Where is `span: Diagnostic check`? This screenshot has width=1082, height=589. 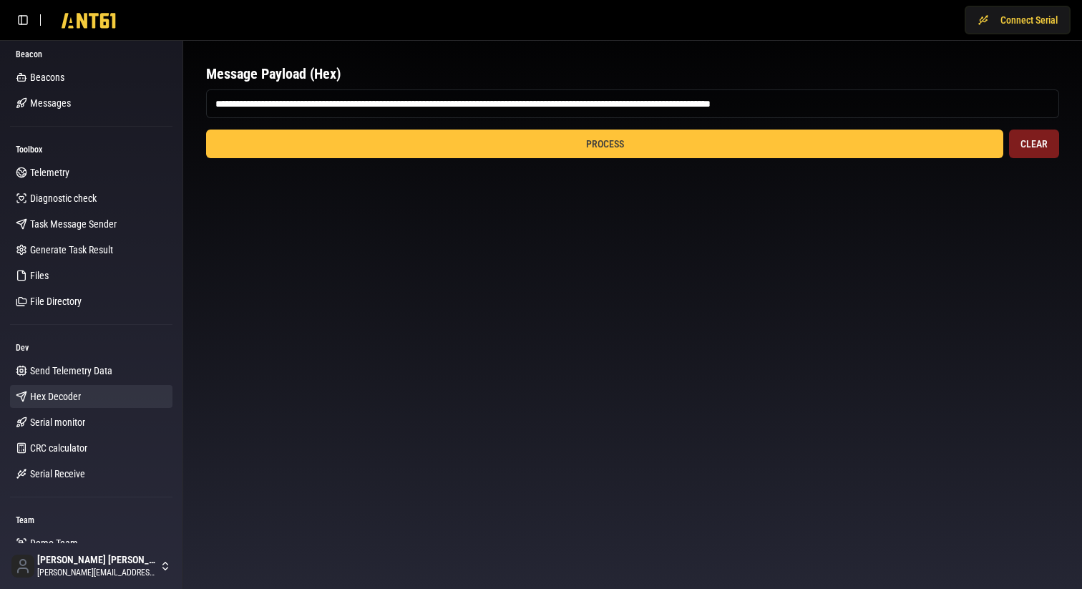
span: Diagnostic check is located at coordinates (63, 198).